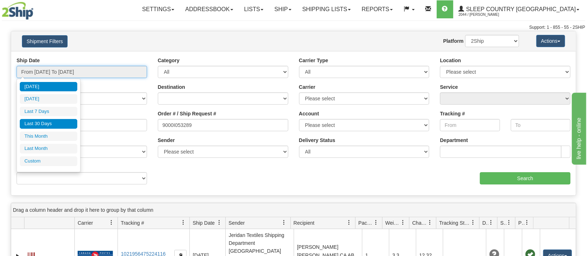 Image resolution: width=587 pixels, height=256 pixels. I want to click on label: Tracking #, so click(452, 114).